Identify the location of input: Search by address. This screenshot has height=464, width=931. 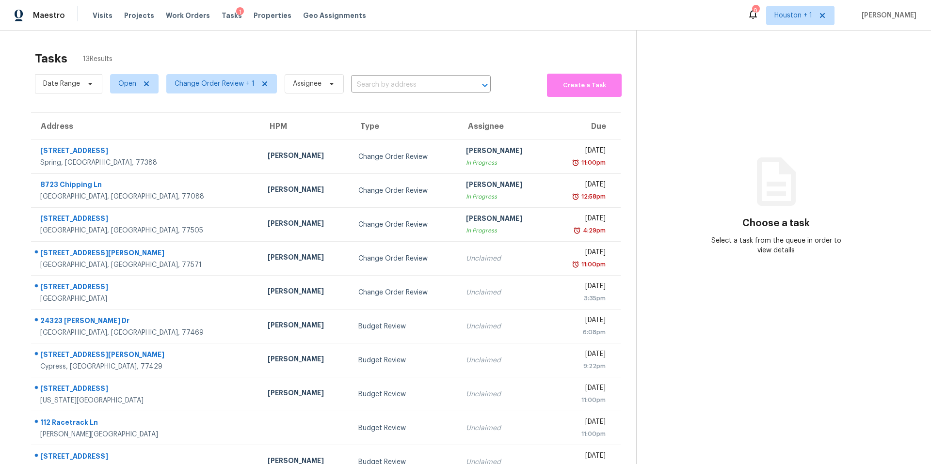
(407, 85).